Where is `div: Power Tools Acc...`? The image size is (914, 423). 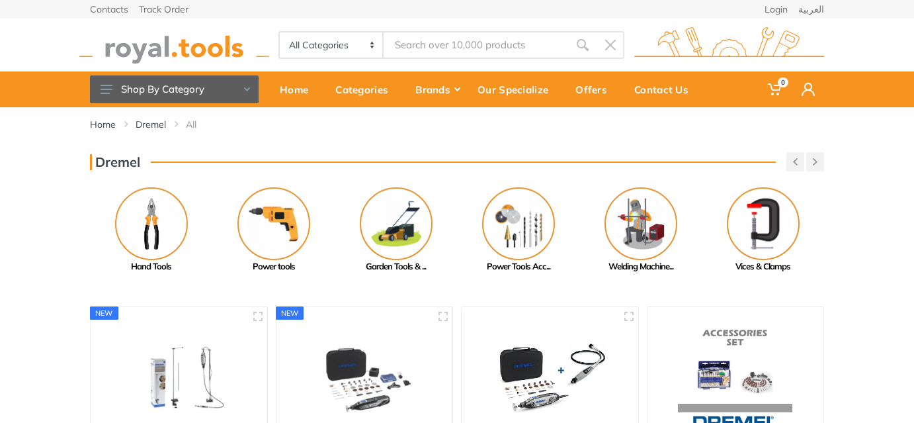
div: Power Tools Acc... is located at coordinates (518, 266).